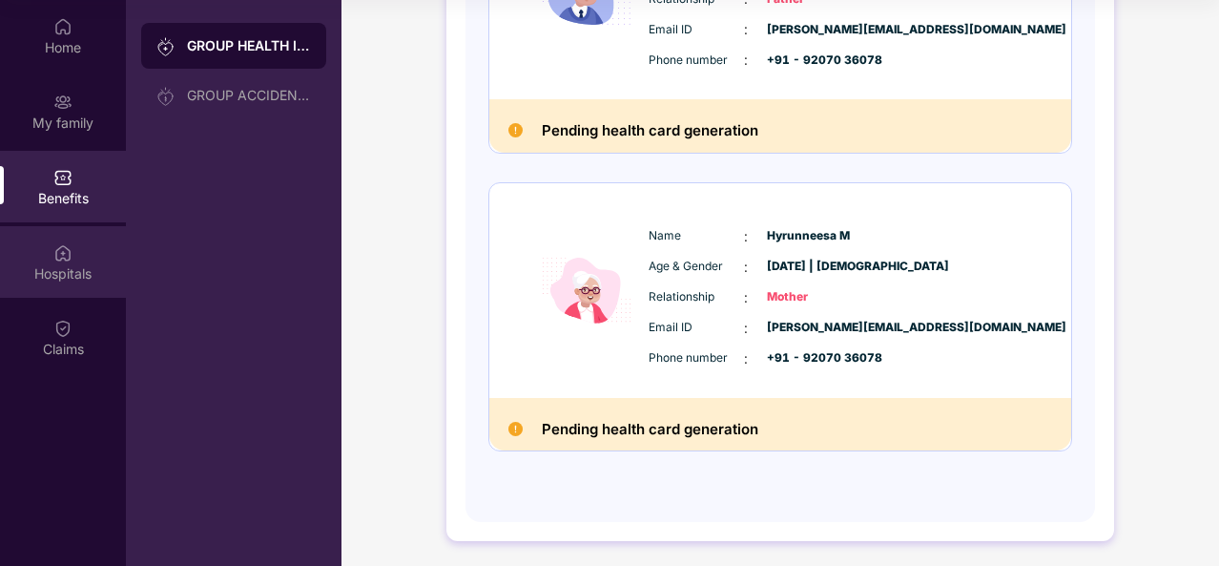  I want to click on img: svg+xml;base64,PHN2ZyBpZD0iSG9zcGl0YWxzIiB4bWxucz0iaHR0cDovL3d3dy53My5vcmcvMjAwMC9zdmciIHdpZHRoPS..., so click(63, 253).